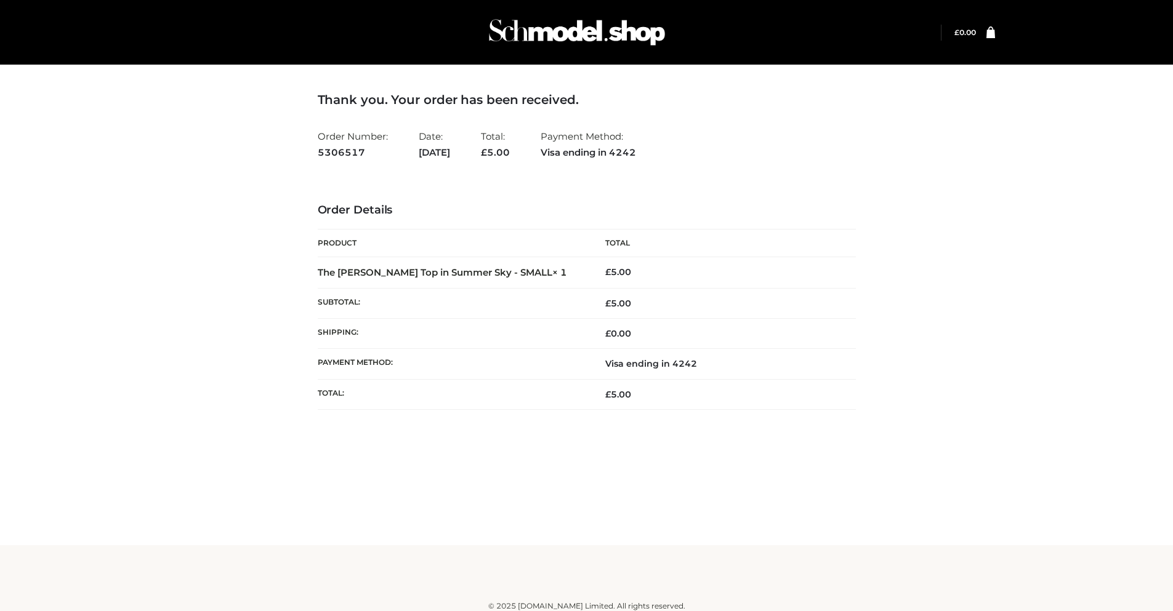 The width and height of the screenshot is (1173, 611). I want to click on li: Order Number:, so click(353, 144).